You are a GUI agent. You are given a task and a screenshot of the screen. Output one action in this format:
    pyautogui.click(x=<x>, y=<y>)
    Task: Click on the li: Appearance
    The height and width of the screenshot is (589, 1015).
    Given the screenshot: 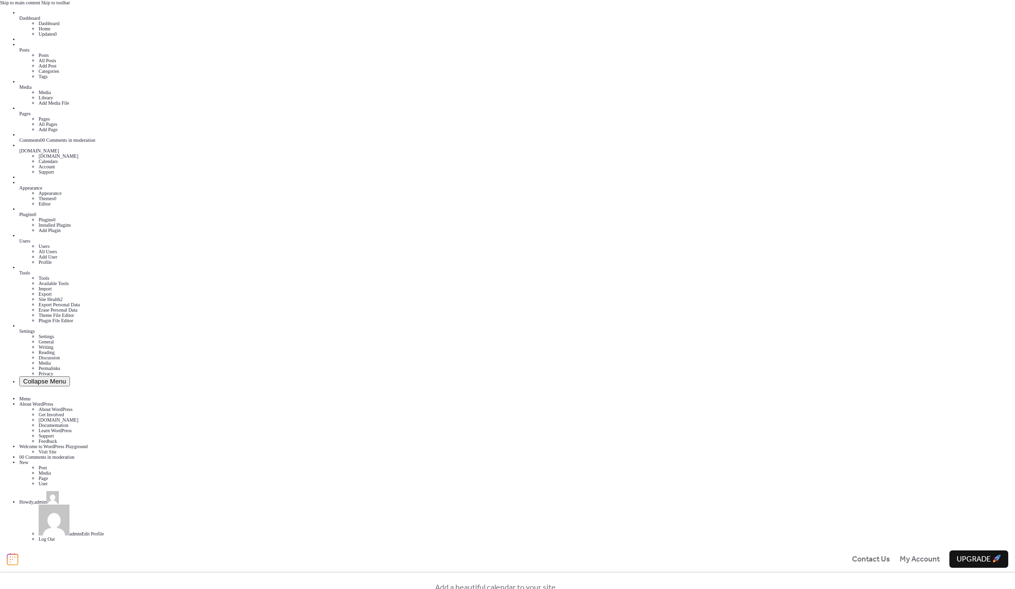 What is the action you would take?
    pyautogui.click(x=527, y=193)
    